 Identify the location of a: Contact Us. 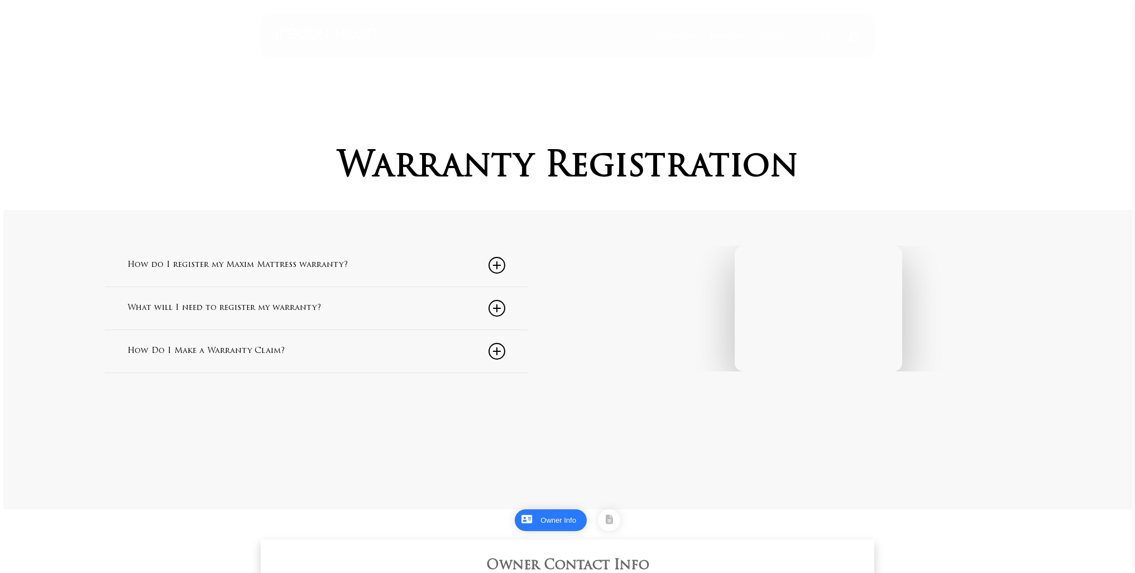
(776, 36).